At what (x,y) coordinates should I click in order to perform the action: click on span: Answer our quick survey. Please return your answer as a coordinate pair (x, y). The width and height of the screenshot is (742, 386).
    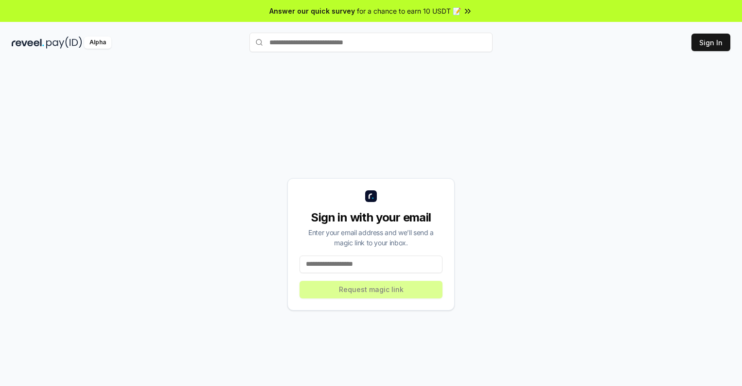
    Looking at the image, I should click on (312, 11).